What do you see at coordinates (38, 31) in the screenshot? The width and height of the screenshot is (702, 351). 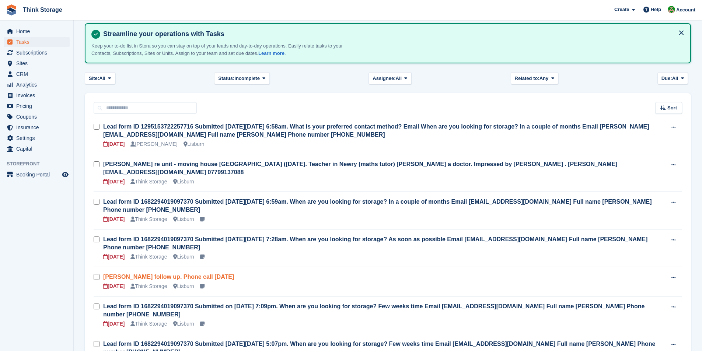 I see `span: Home` at bounding box center [38, 31].